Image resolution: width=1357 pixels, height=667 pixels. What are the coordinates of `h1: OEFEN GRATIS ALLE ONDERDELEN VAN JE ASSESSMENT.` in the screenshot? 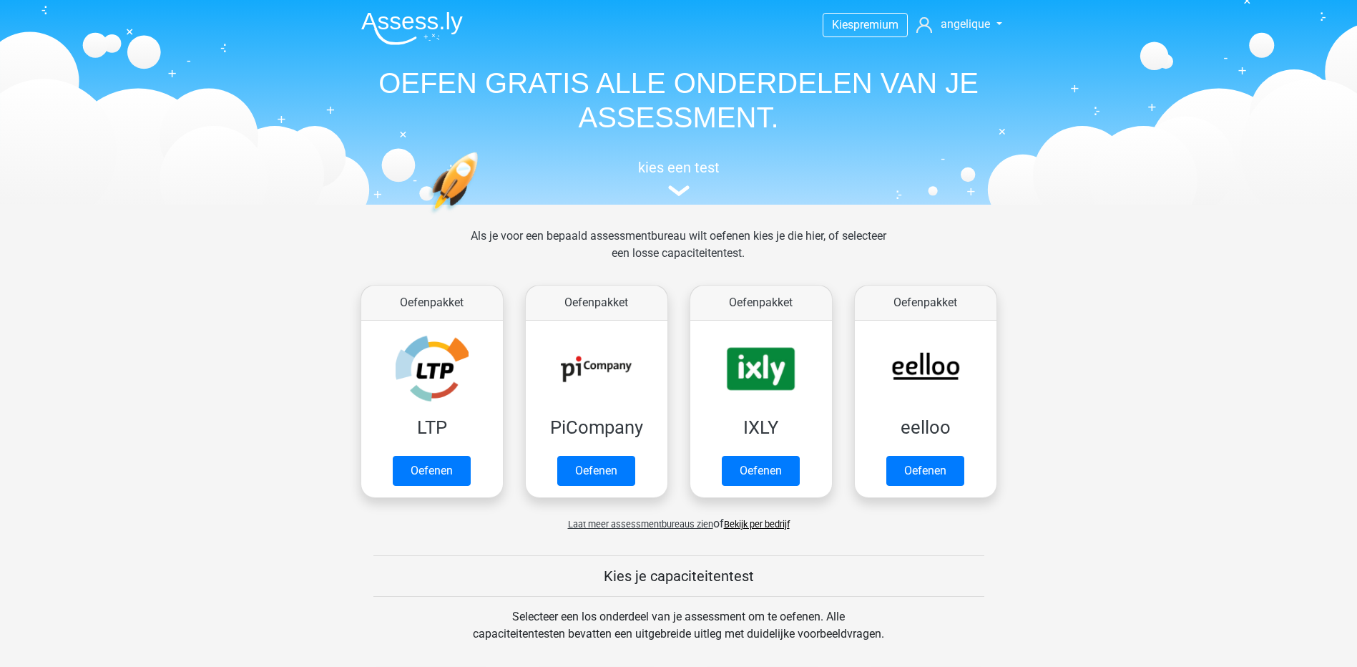 It's located at (679, 100).